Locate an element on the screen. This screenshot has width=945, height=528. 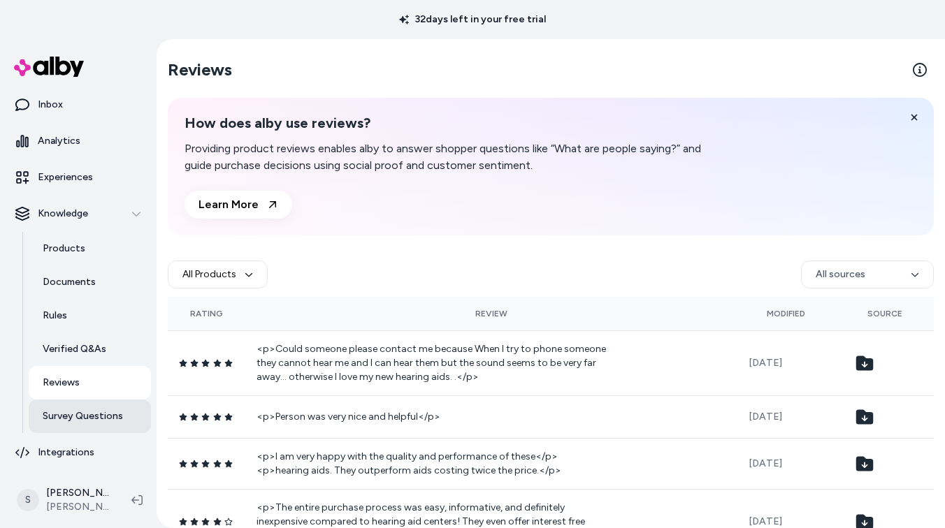
span: All sources is located at coordinates (840, 275).